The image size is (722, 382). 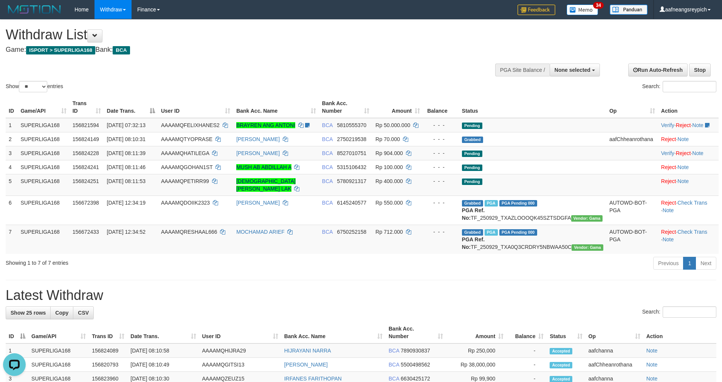 What do you see at coordinates (83, 313) in the screenshot?
I see `a: CSV` at bounding box center [83, 313].